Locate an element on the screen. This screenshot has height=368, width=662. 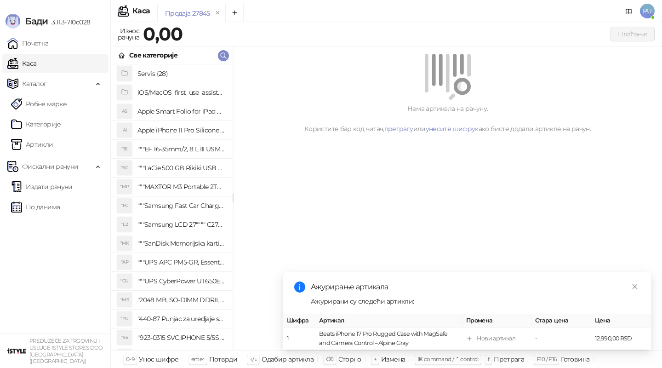
div: Износ рачуна is located at coordinates (128, 34).